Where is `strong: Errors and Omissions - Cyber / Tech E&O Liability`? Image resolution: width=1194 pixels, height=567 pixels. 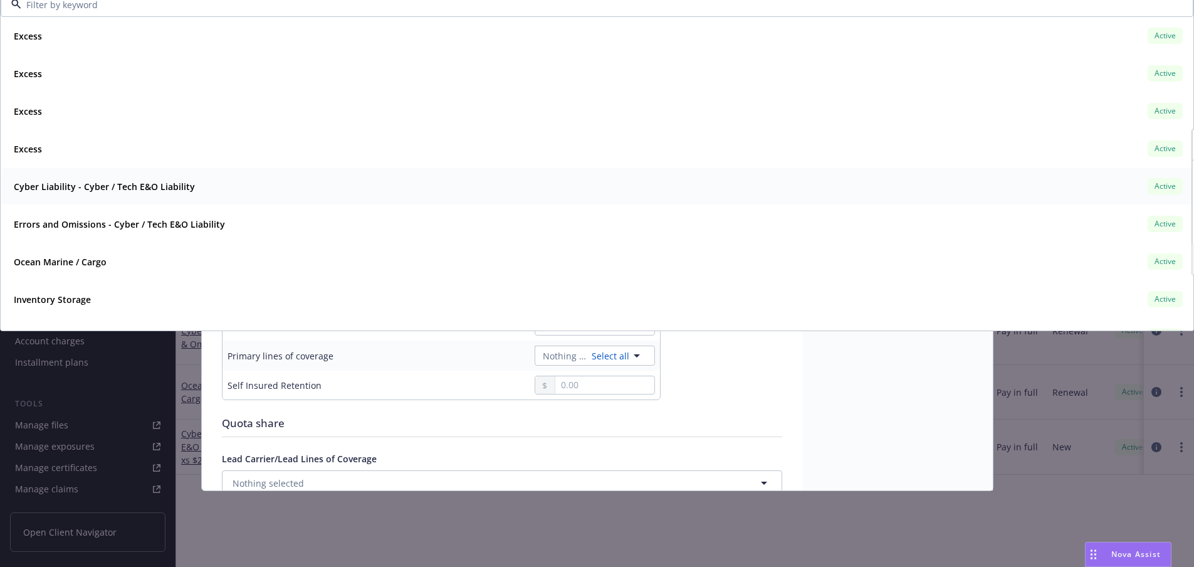
strong: Errors and Omissions - Cyber / Tech E&O Liability is located at coordinates (119, 224).